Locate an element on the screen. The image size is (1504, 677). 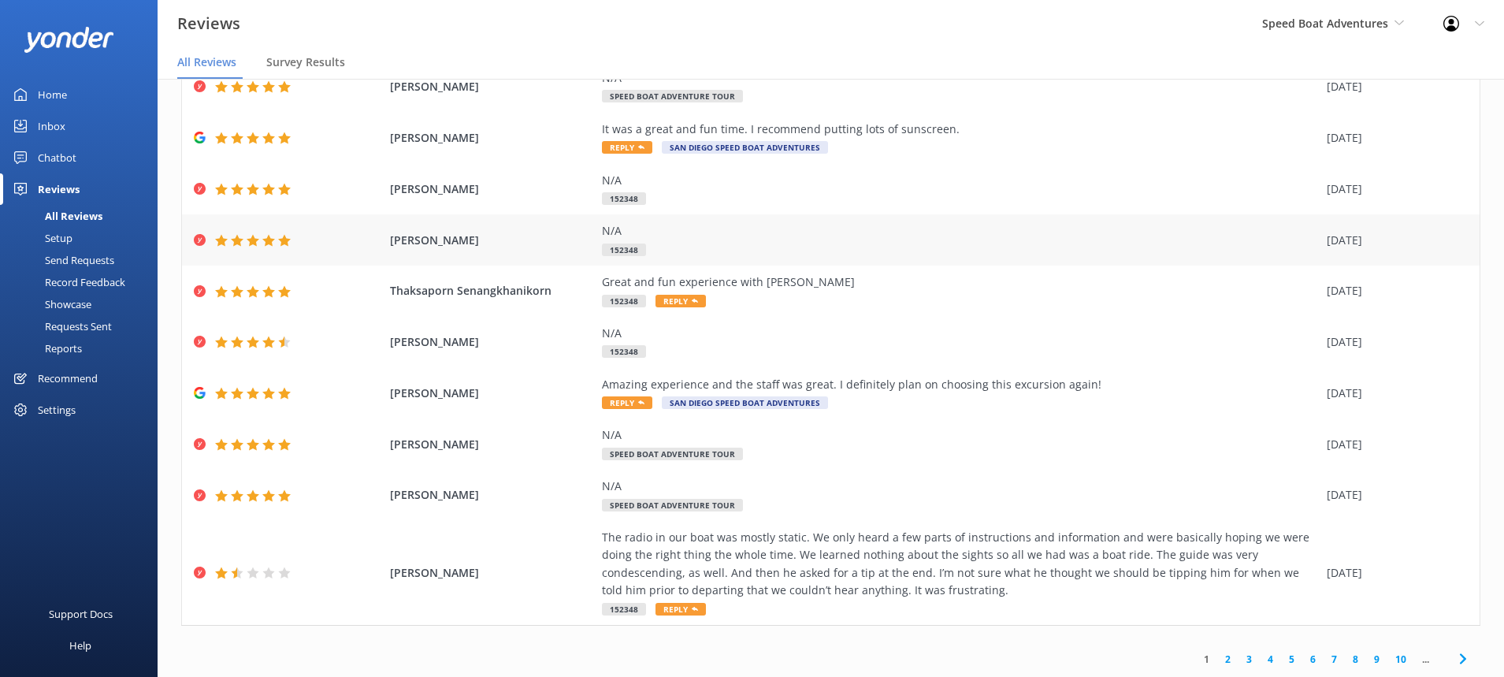
a: All Reviews is located at coordinates (83, 216).